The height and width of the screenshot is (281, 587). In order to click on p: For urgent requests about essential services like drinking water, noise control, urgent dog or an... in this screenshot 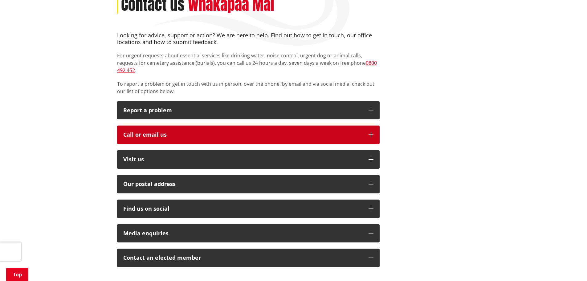, I will do `click(248, 63)`.